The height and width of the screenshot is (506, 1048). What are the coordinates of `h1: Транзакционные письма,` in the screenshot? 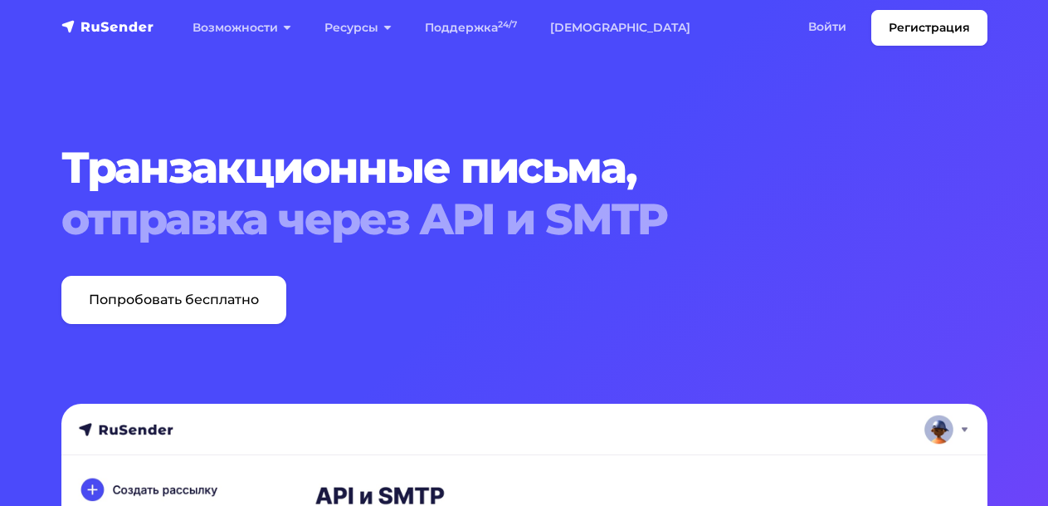 It's located at (525, 193).